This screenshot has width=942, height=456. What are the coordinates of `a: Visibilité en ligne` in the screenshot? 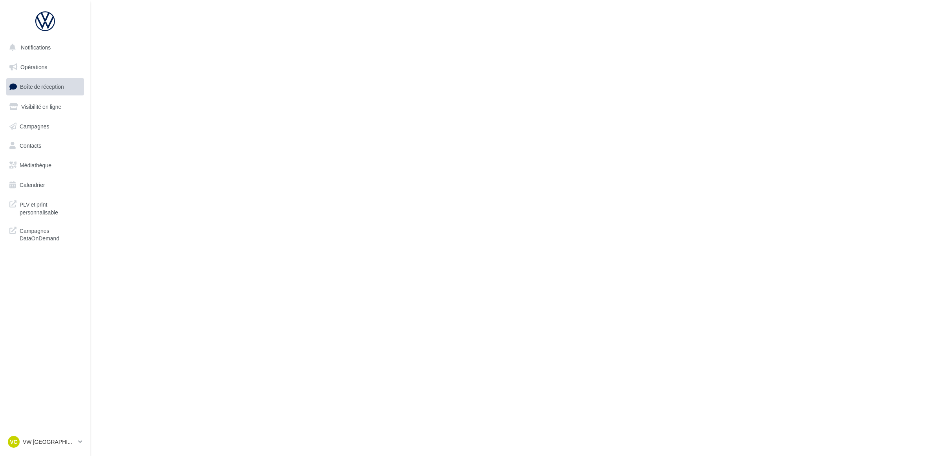 It's located at (45, 107).